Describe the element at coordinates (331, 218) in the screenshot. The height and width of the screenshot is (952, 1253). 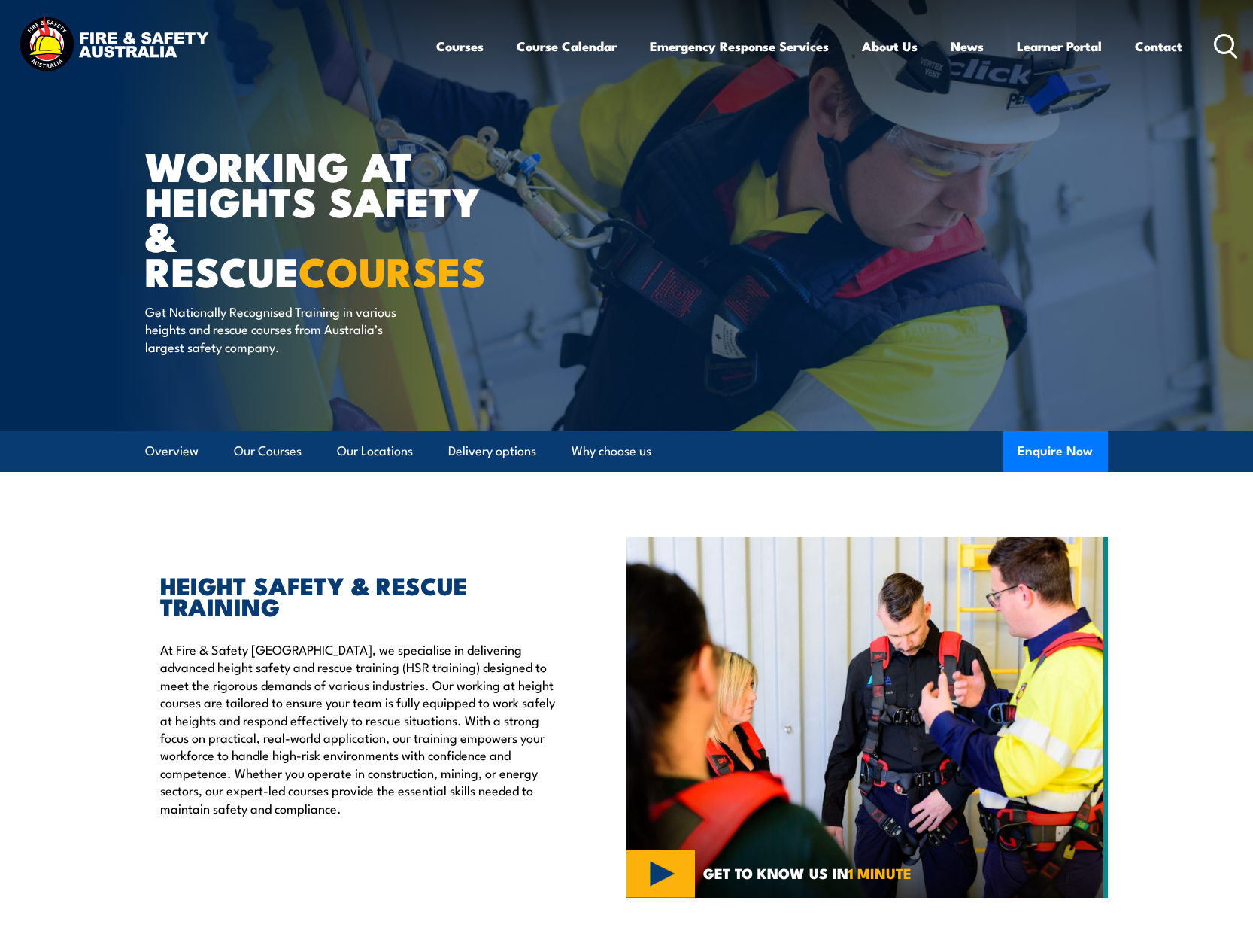
I see `h1: WORKING AT HEIGHTS SAFETY & RESCUE` at that location.